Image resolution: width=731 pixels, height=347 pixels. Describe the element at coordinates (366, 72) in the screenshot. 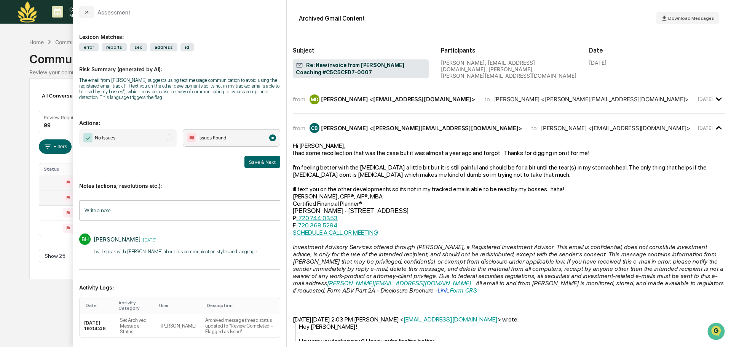

I see `div: Review your communication records across channels` at that location.